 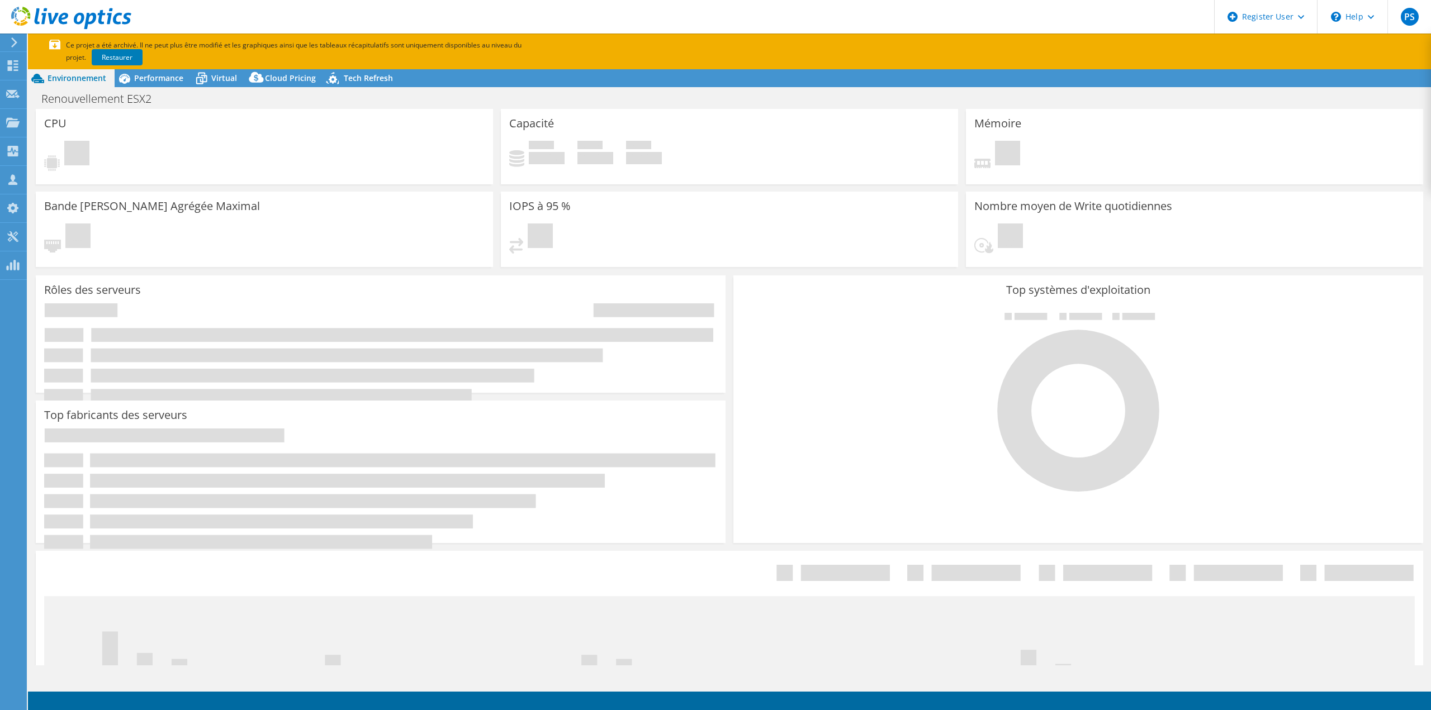 What do you see at coordinates (102, 99) in the screenshot?
I see `h1: Renouvellement ESX2` at bounding box center [102, 99].